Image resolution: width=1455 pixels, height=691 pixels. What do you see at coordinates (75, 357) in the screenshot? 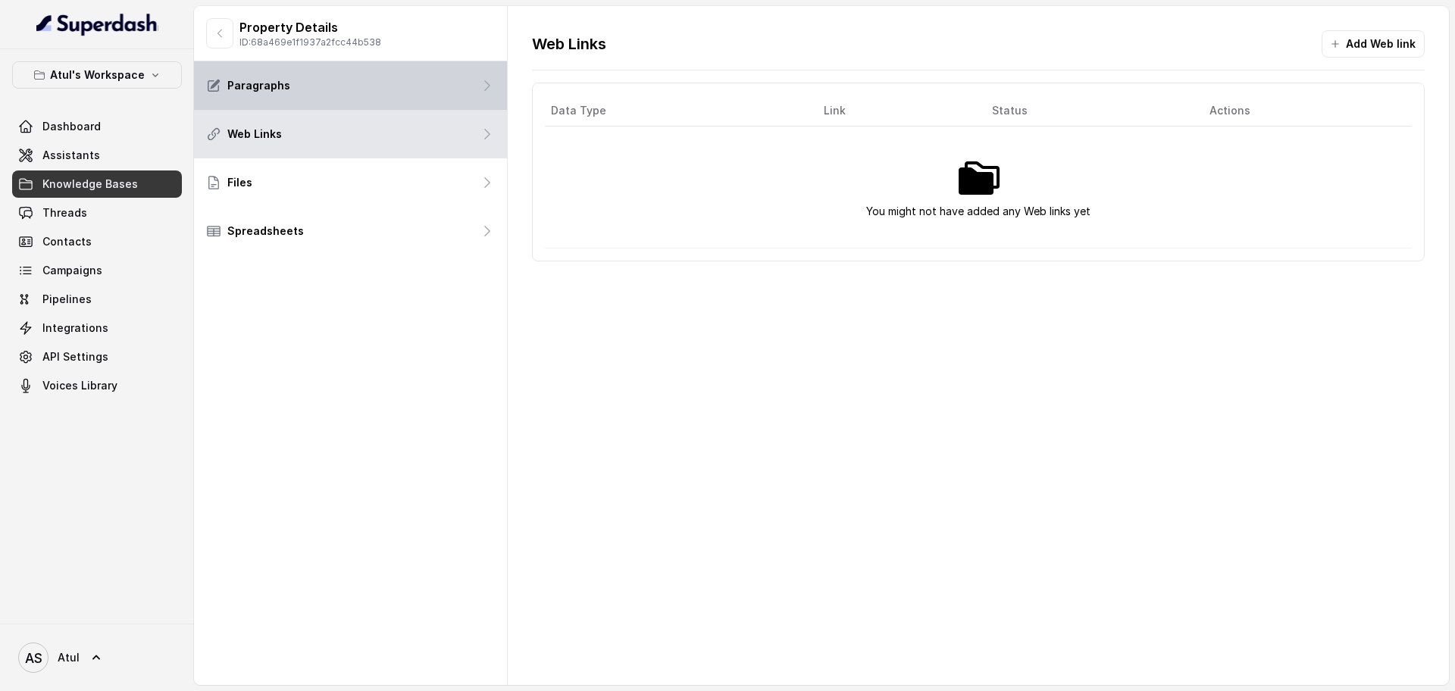
I see `span: API Settings` at bounding box center [75, 357].